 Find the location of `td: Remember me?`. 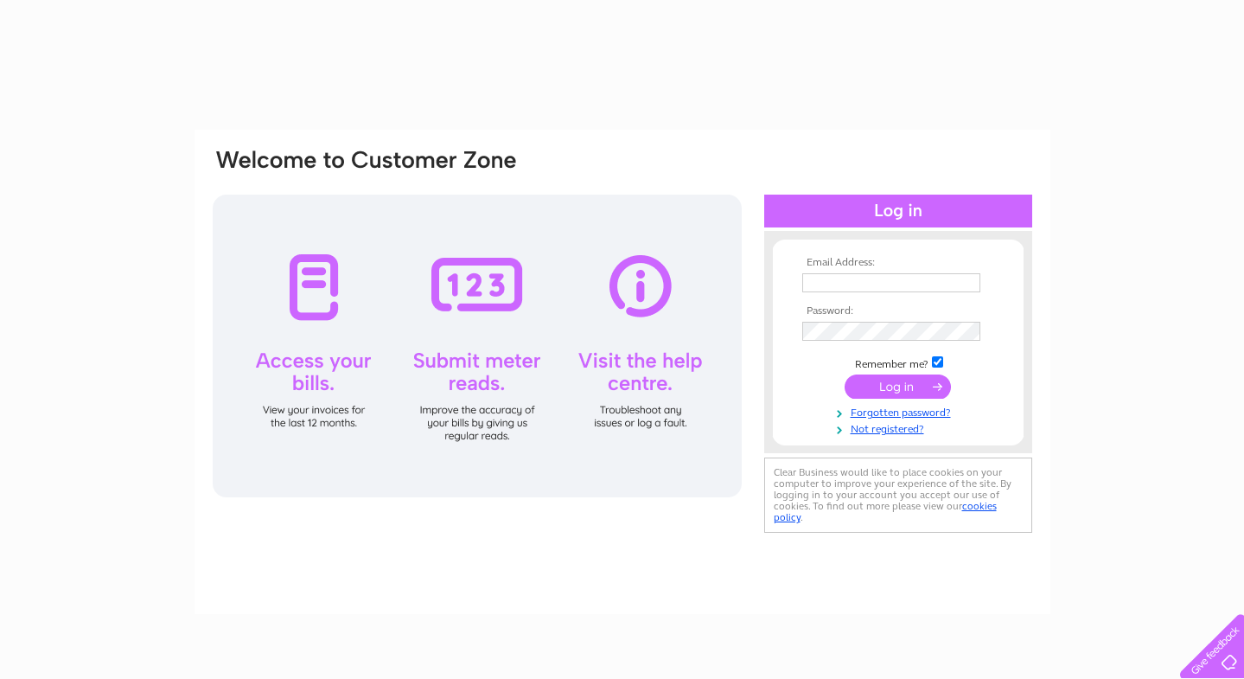

td: Remember me? is located at coordinates (898, 362).